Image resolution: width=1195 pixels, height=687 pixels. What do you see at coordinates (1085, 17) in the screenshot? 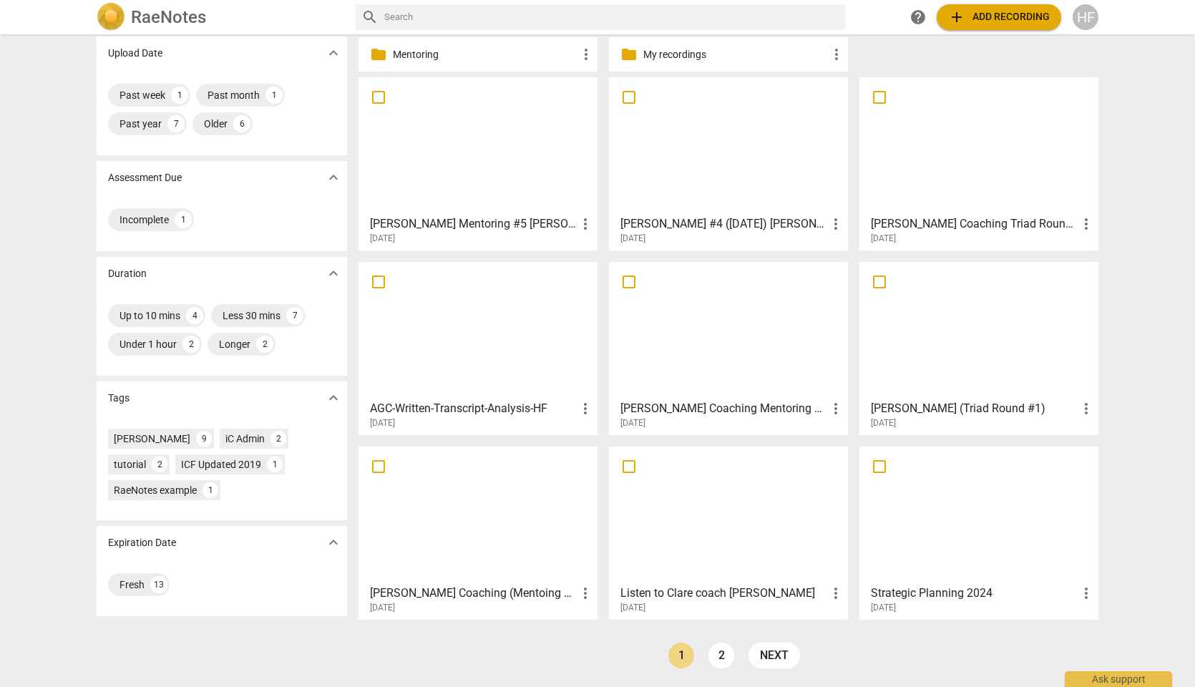
I see `div: HF` at bounding box center [1085, 17].